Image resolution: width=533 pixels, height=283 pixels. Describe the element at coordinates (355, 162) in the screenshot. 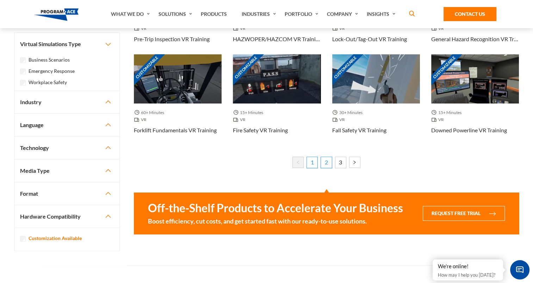

I see `a: Next »` at that location.